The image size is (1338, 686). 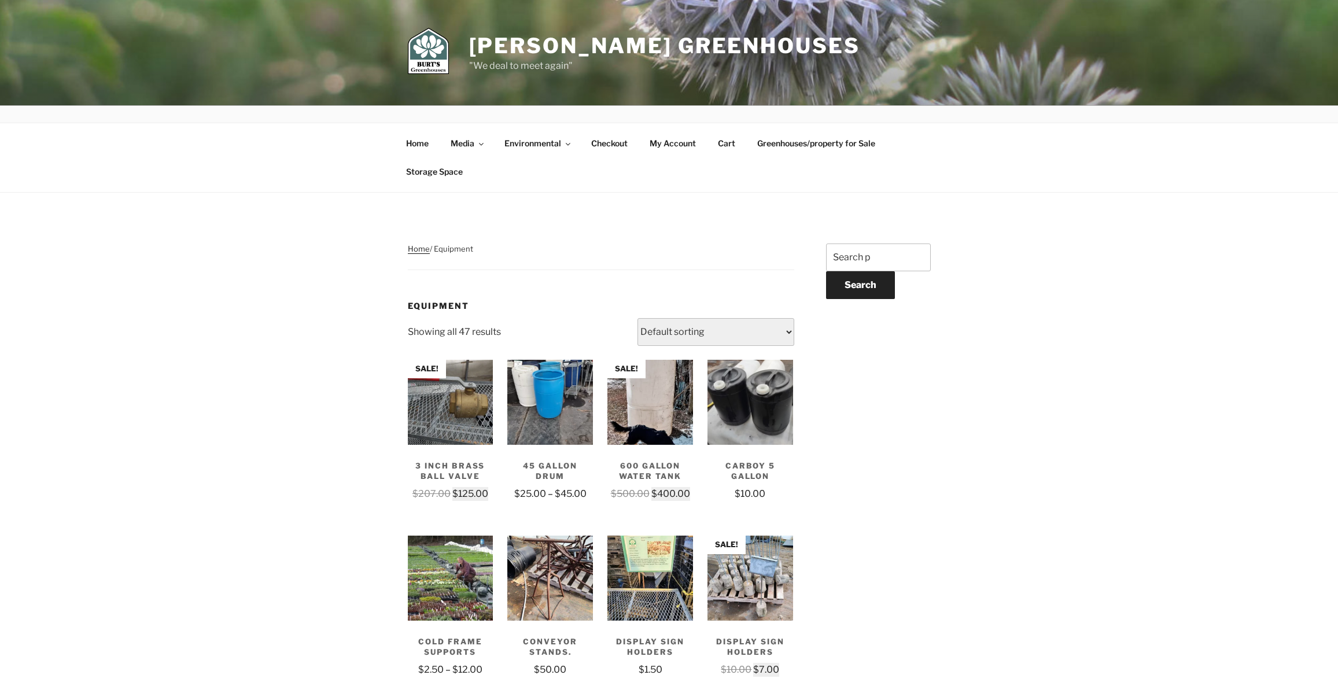 What do you see at coordinates (601, 257) in the screenshot?
I see `nav: Breadcrumb` at bounding box center [601, 257].